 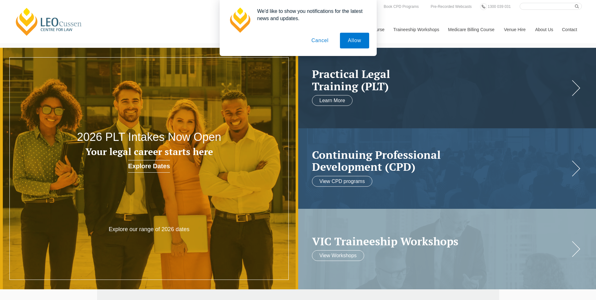 What do you see at coordinates (332, 100) in the screenshot?
I see `a: Learn More` at bounding box center [332, 100].